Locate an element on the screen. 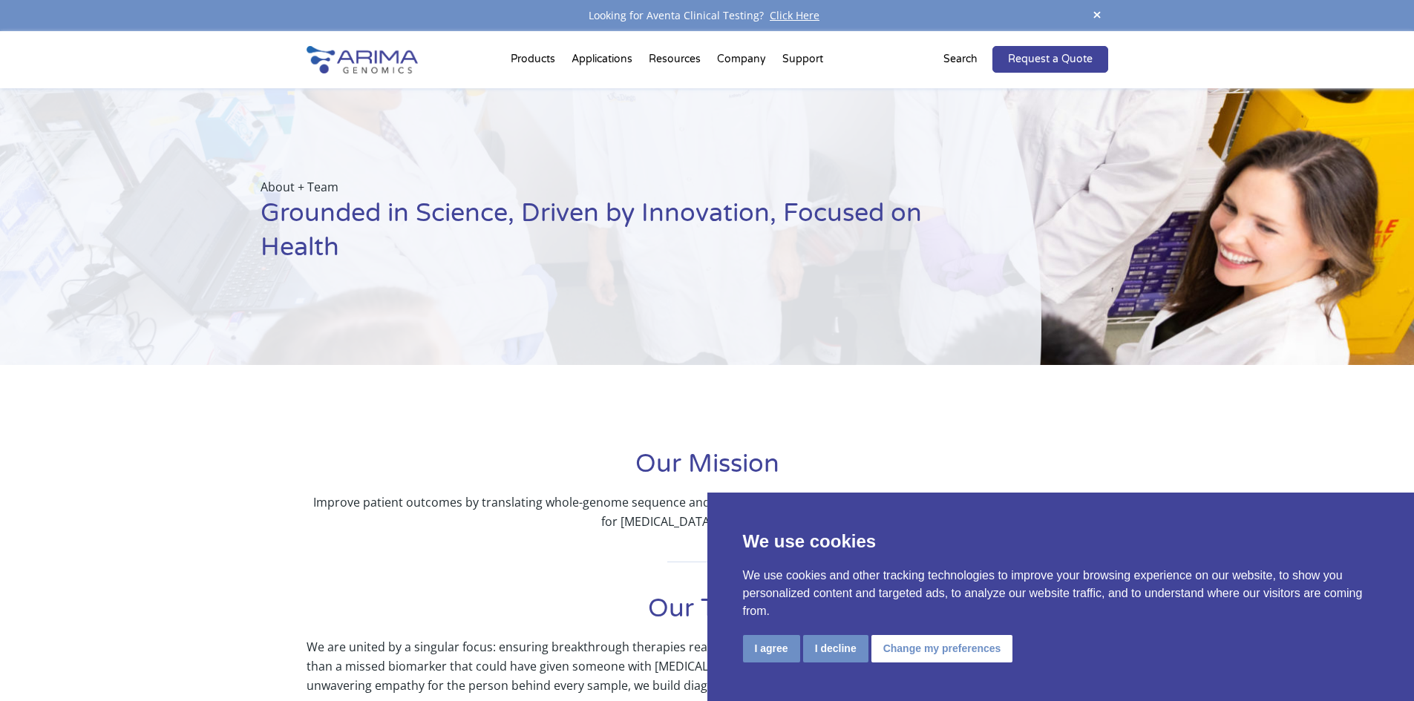 This screenshot has width=1414, height=701. p: We use cookies is located at coordinates (1061, 542).